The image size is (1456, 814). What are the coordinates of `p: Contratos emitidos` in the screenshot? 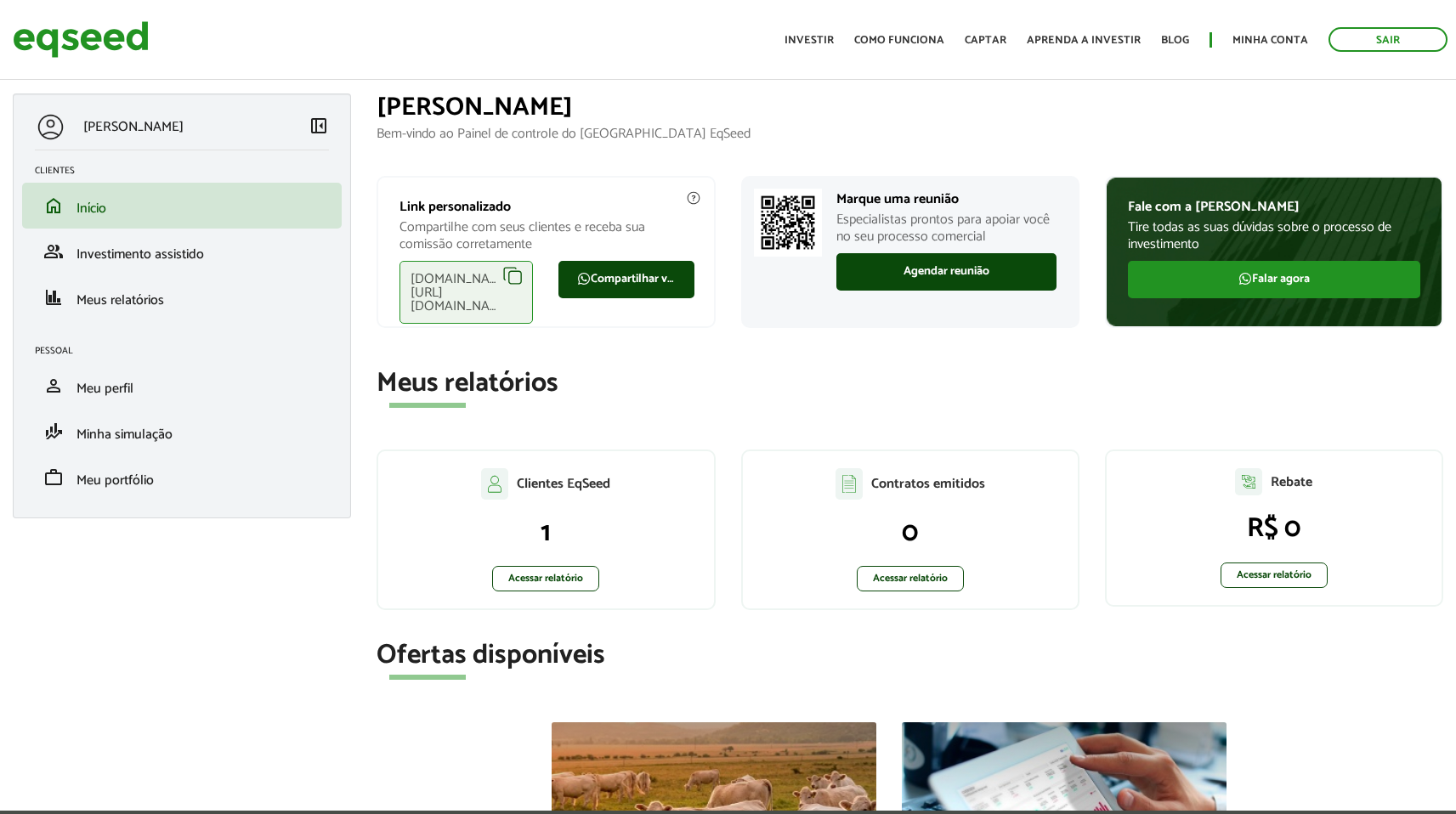 It's located at (928, 484).